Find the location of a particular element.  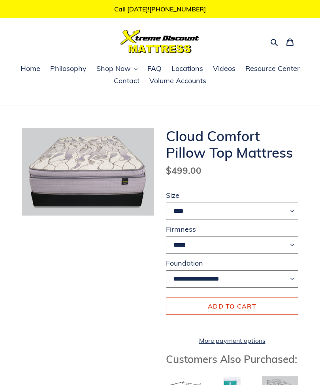

a: Volume Accounts is located at coordinates (178, 81).